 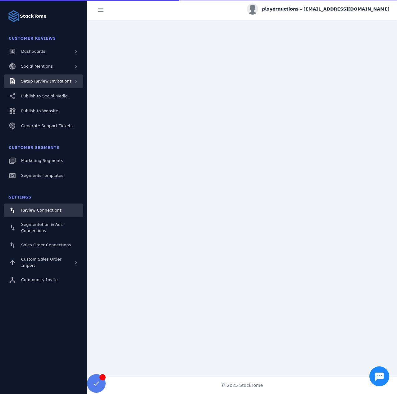 What do you see at coordinates (32, 38) in the screenshot?
I see `span: Customer Reviews` at bounding box center [32, 38].